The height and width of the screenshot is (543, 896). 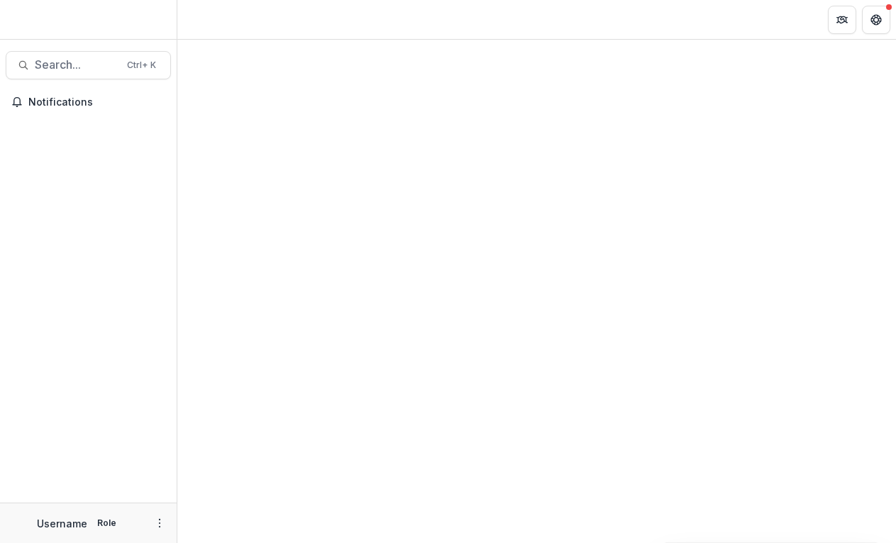 I want to click on button: Notifications, so click(x=88, y=102).